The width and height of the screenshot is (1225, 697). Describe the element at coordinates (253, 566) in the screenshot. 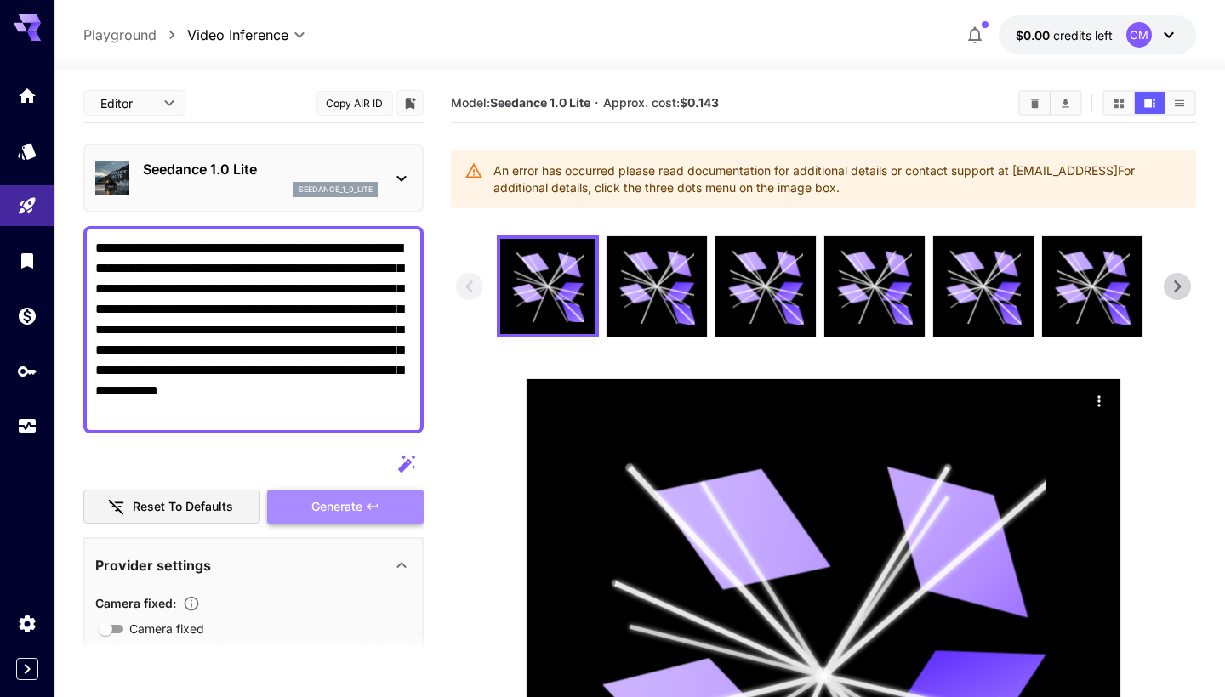

I see `div: Provider settings` at that location.